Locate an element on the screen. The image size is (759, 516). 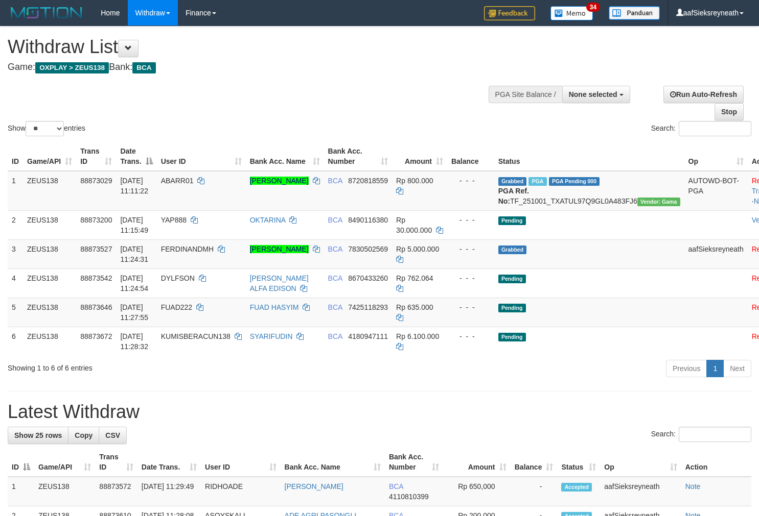
td: TF_251001_TXATUL97Q9GL0A483FJ6 is located at coordinates (589, 191).